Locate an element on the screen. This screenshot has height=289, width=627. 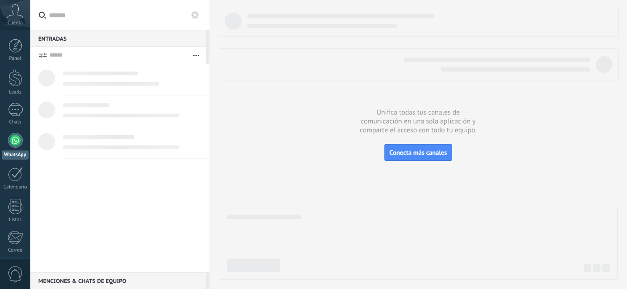
div: Listas is located at coordinates (15, 219).